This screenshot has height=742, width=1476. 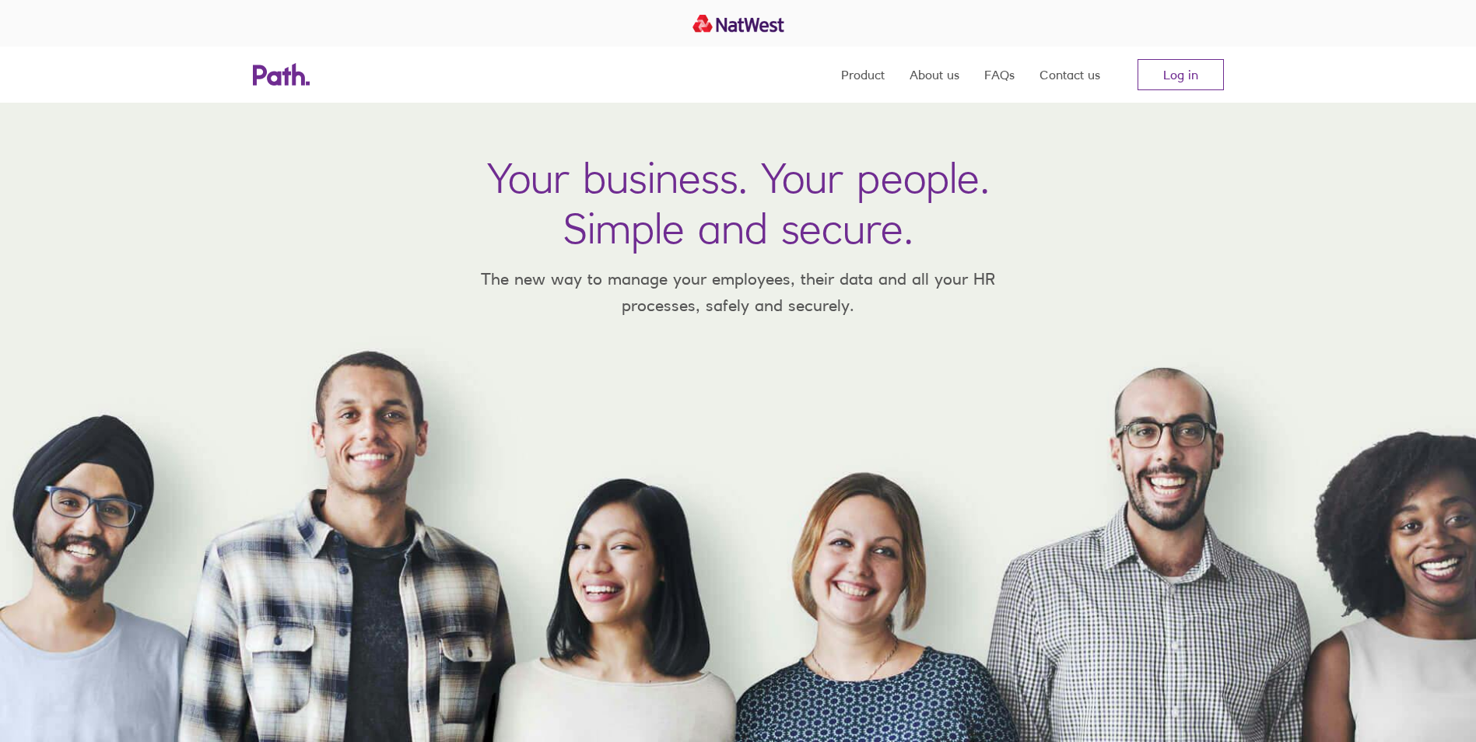 What do you see at coordinates (738, 203) in the screenshot?
I see `h1: Your business. Your people. Simple and secure.` at bounding box center [738, 203].